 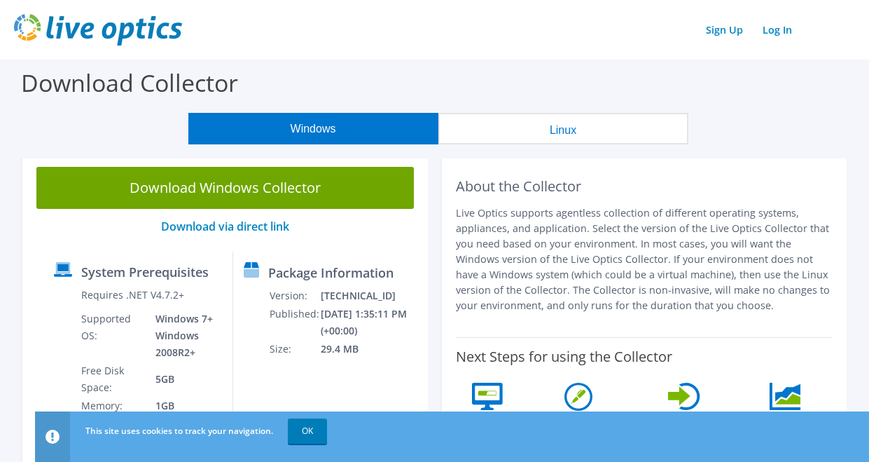 I want to click on td: Supported OS:, so click(x=113, y=336).